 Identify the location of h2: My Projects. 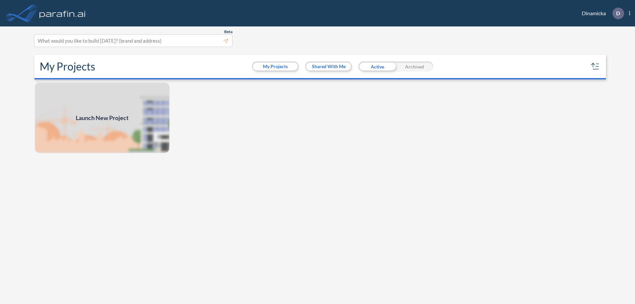
(67, 66).